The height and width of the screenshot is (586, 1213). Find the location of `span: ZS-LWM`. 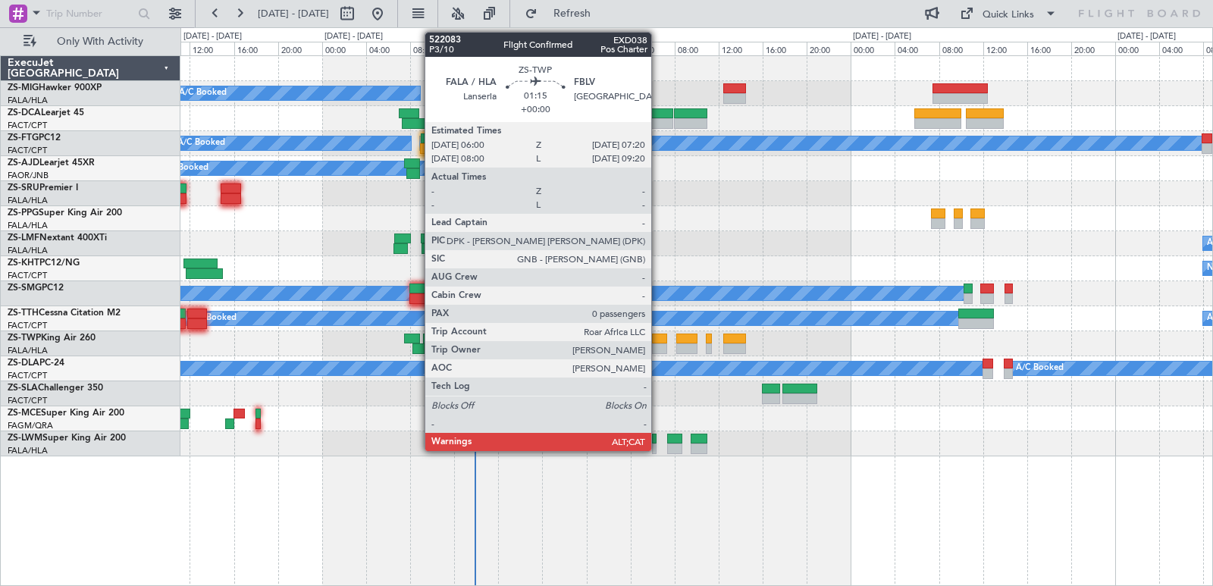

span: ZS-LWM is located at coordinates (25, 438).